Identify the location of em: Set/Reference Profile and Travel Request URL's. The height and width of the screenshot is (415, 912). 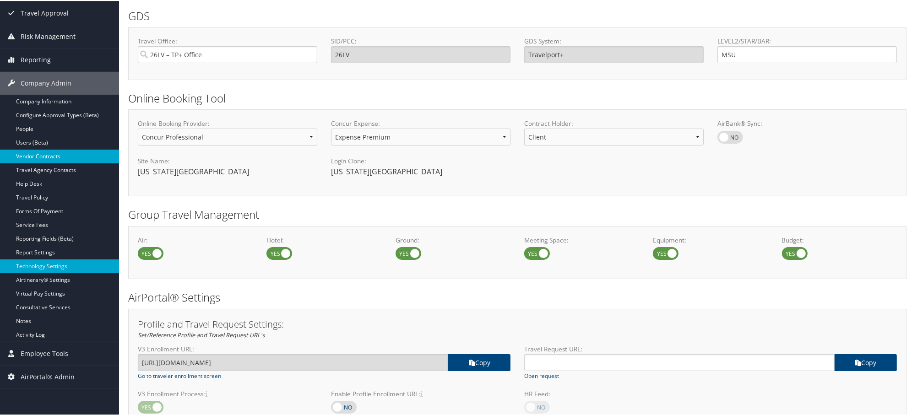
(201, 334).